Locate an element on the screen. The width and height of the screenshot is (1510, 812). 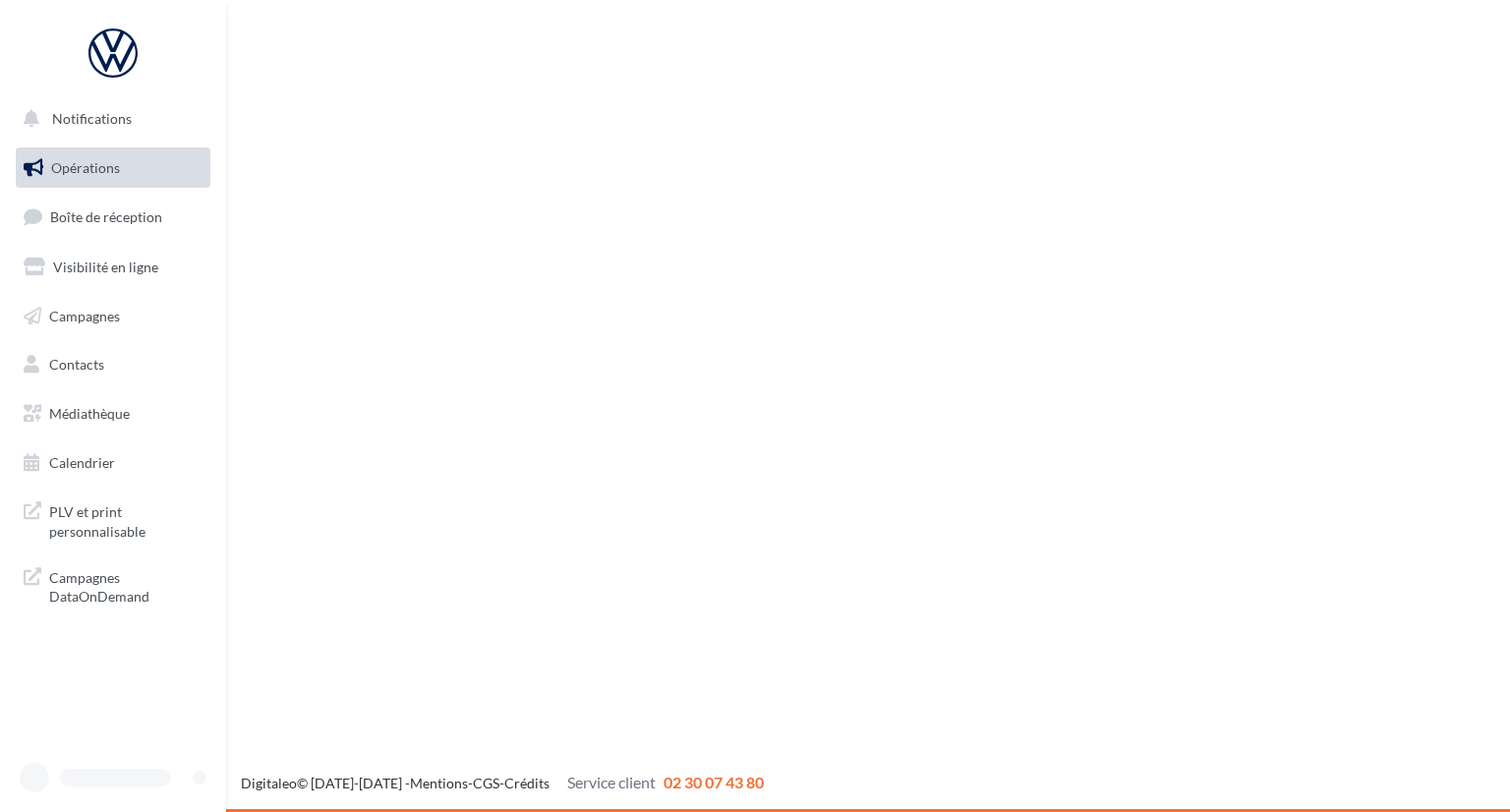
a: Contacts is located at coordinates (113, 364).